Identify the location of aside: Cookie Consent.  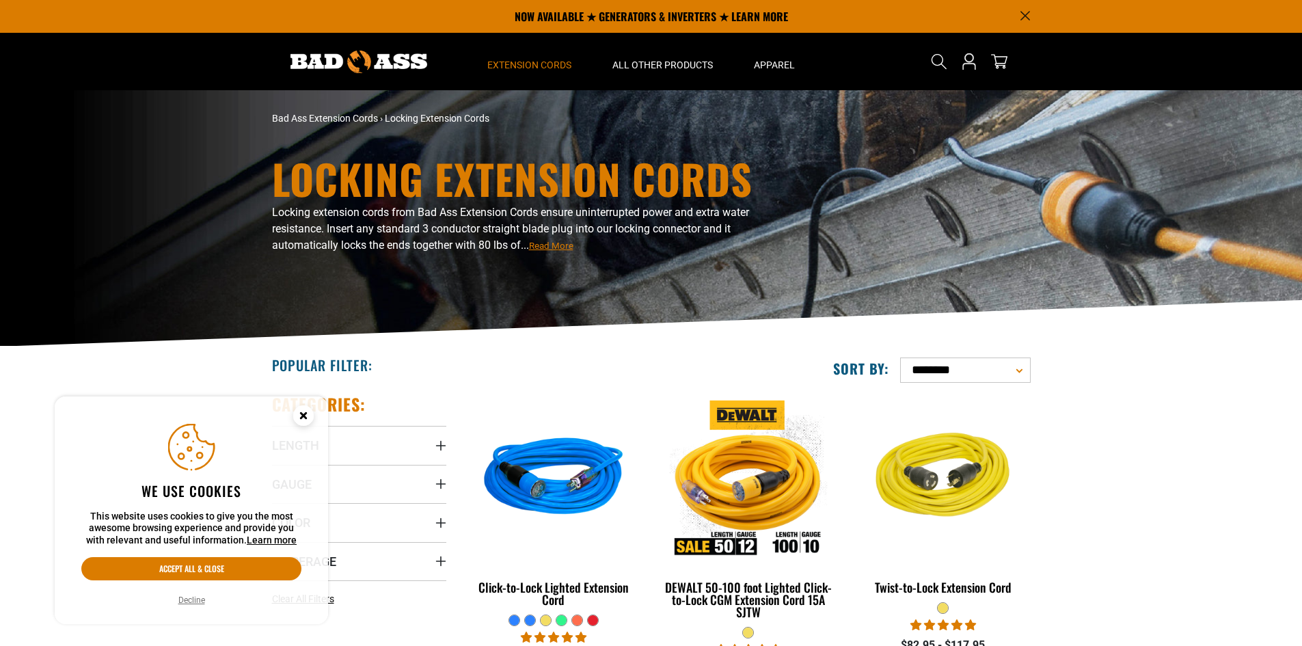
(191, 510).